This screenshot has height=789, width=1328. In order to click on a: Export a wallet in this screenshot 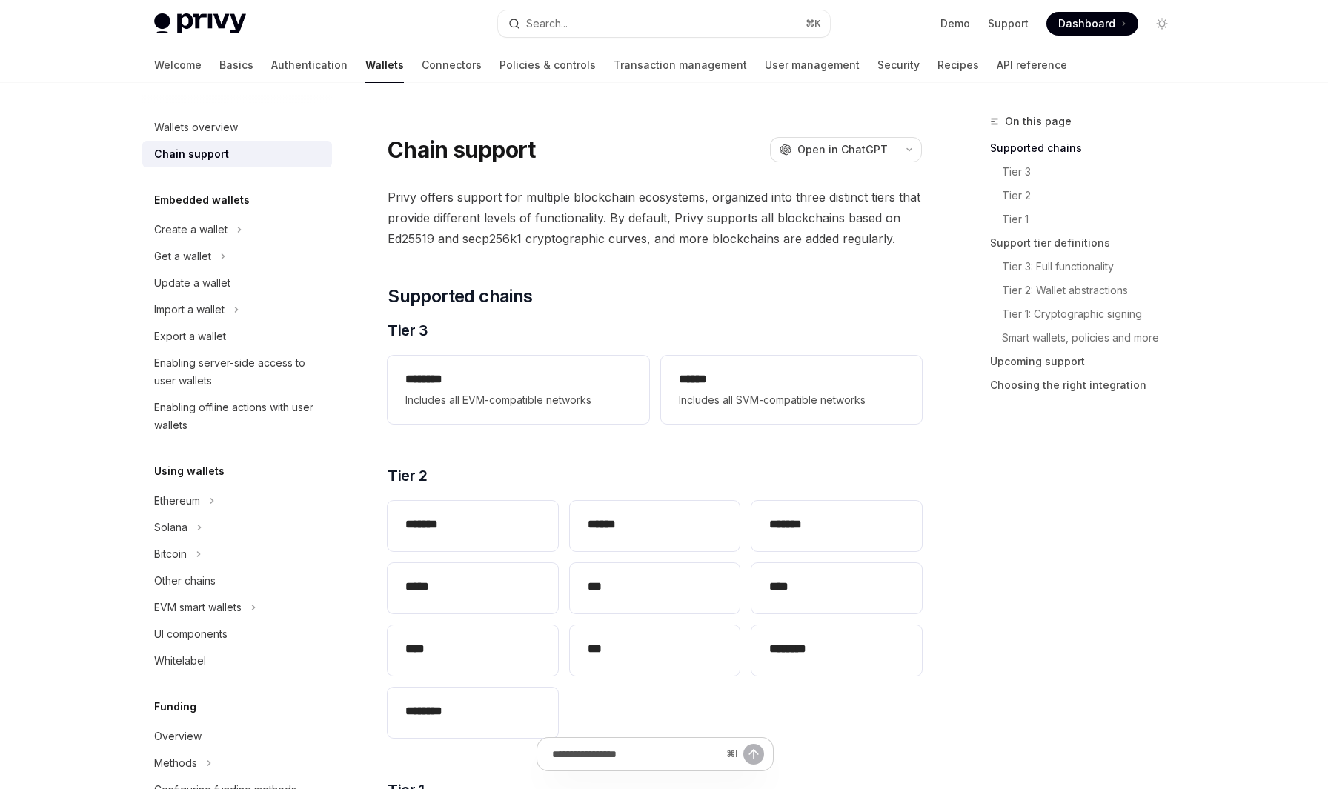, I will do `click(237, 336)`.